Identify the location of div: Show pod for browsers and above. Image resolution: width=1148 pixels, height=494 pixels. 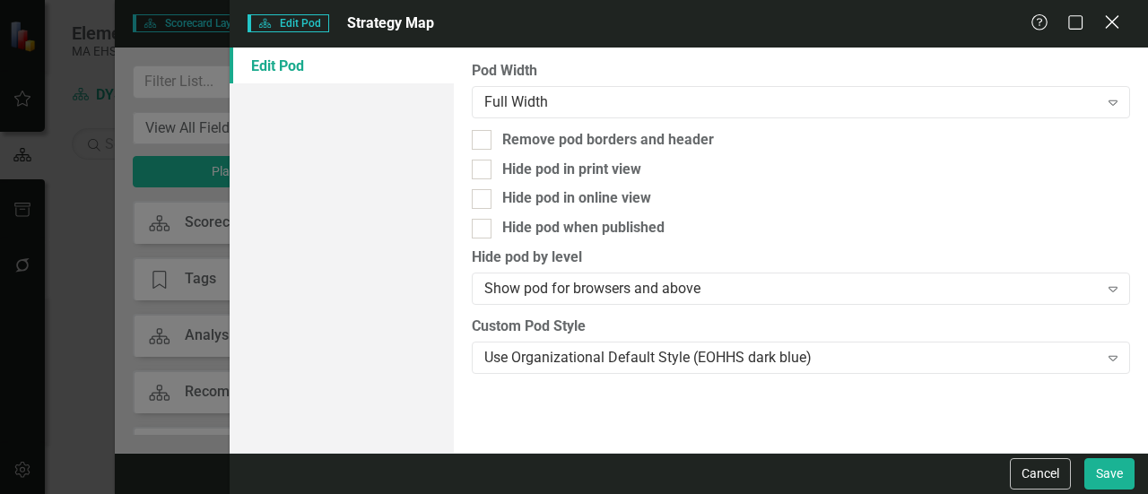
(791, 289).